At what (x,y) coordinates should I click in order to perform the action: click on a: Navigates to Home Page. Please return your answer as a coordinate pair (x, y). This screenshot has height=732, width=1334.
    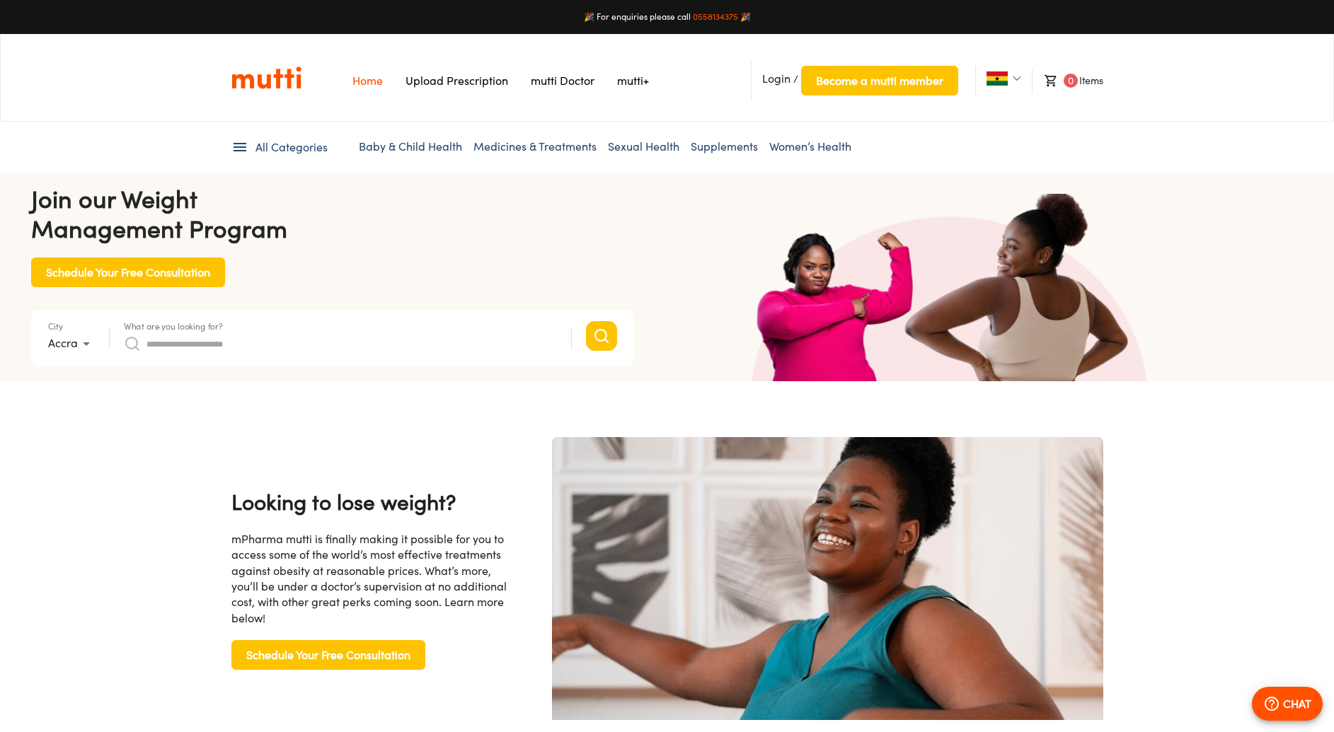
    Looking at the image, I should click on (367, 81).